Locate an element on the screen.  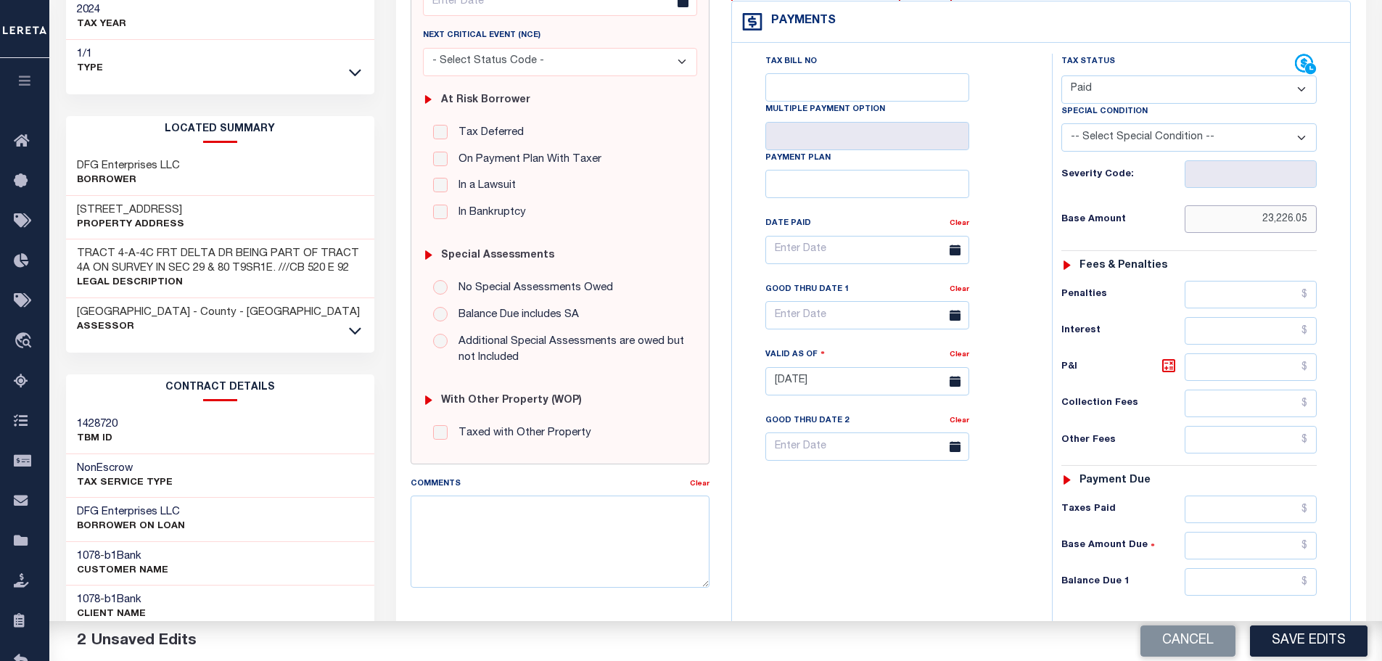
p: CLIENT Name is located at coordinates (111, 614).